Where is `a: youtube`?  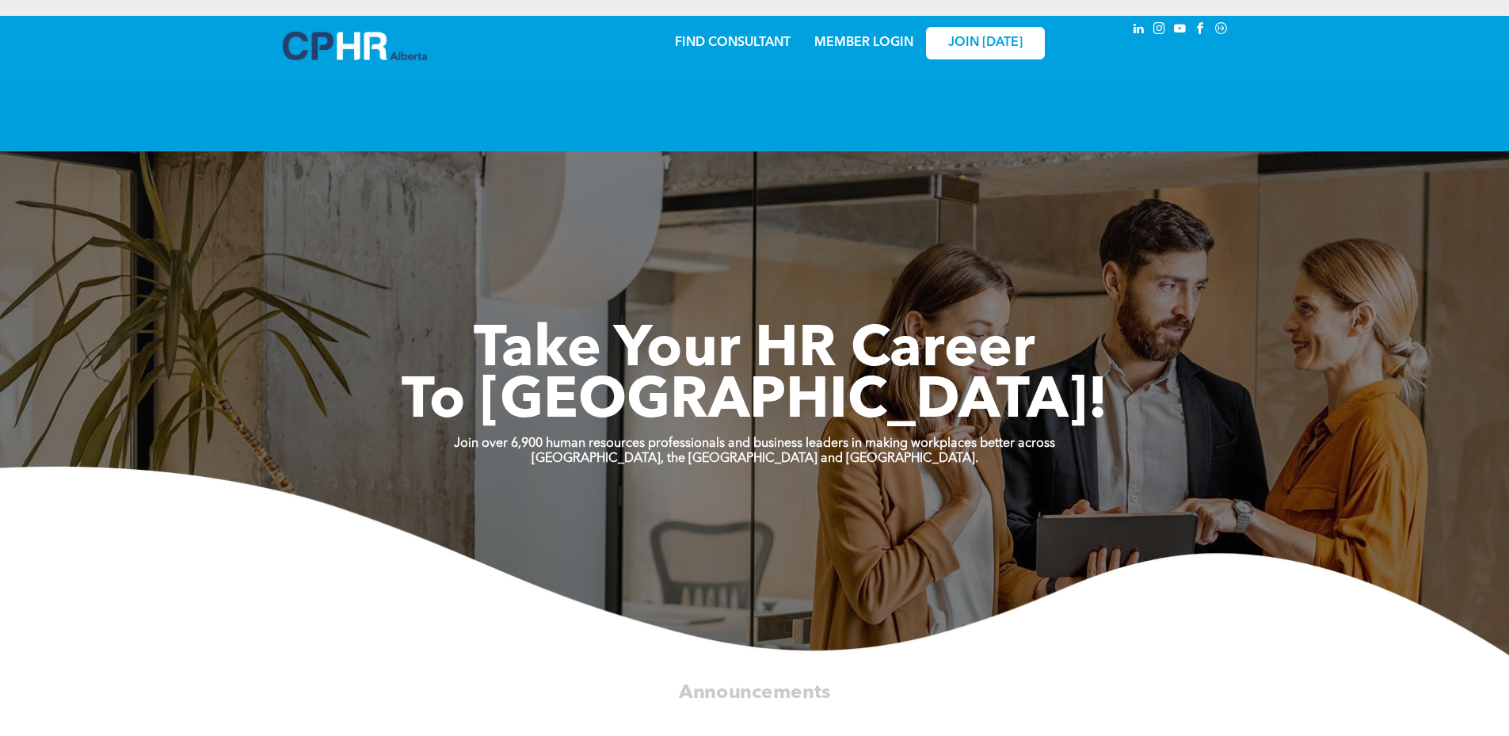
a: youtube is located at coordinates (1180, 30).